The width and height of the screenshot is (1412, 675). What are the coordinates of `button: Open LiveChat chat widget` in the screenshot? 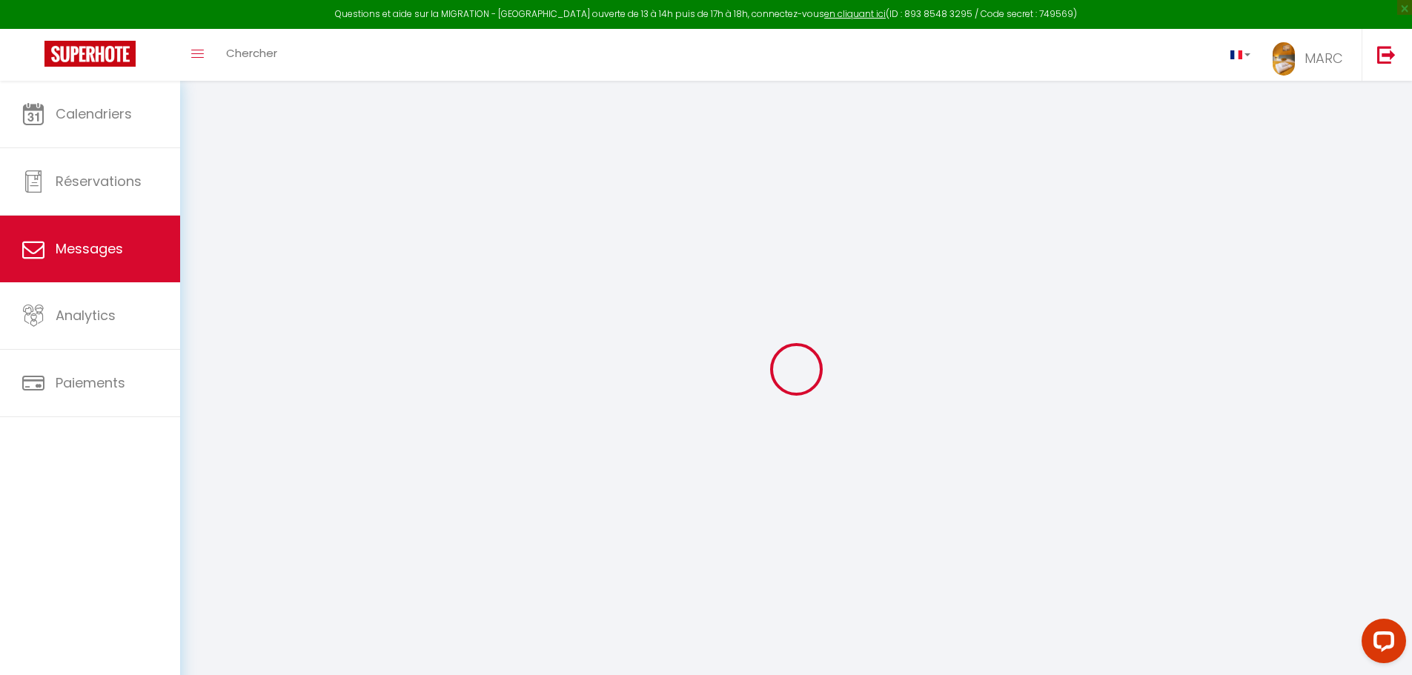 It's located at (34, 28).